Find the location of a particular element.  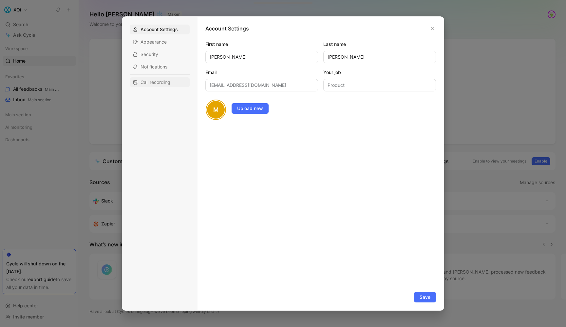

h1: Account Settings is located at coordinates (227, 28).